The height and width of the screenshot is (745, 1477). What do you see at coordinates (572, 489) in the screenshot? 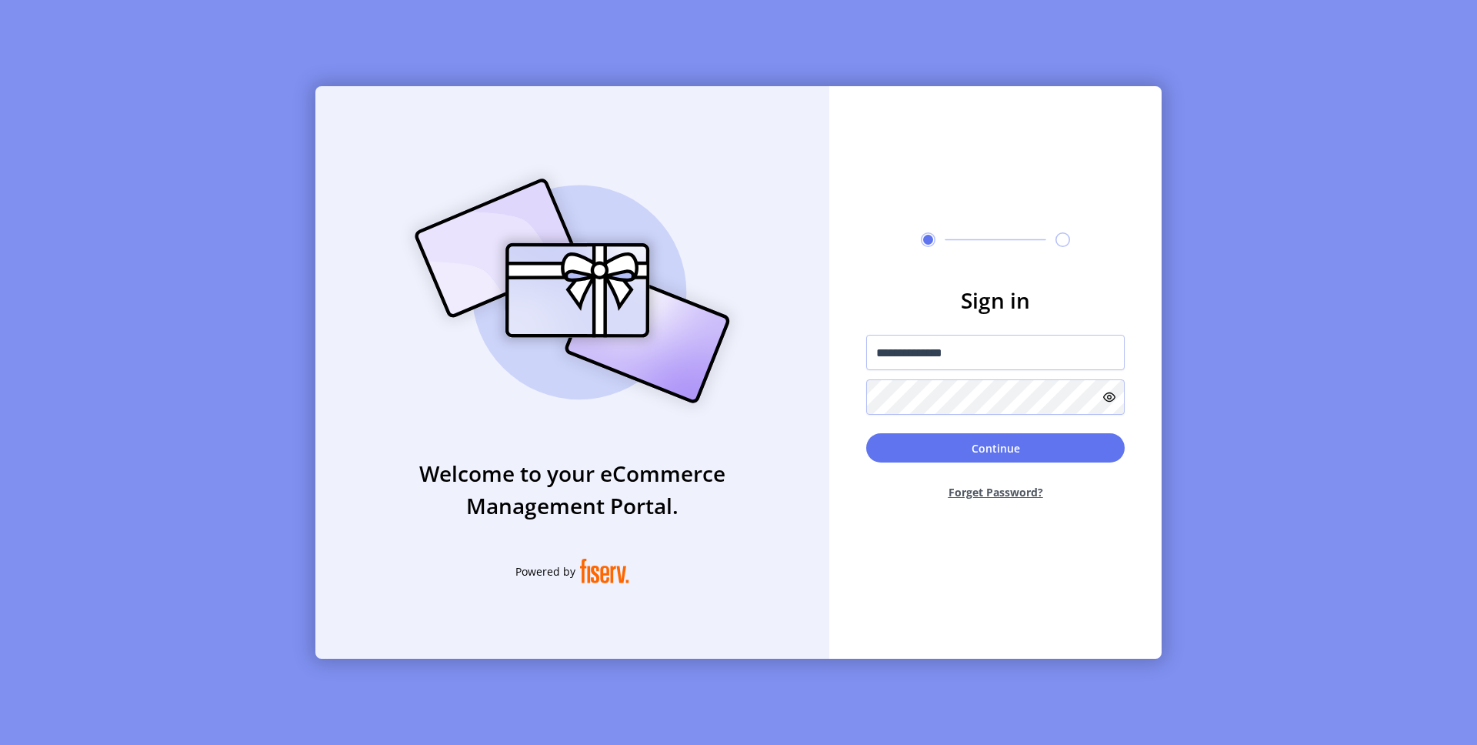
I see `h3: Welcome to your eCommerce Management Portal.` at bounding box center [572, 489].